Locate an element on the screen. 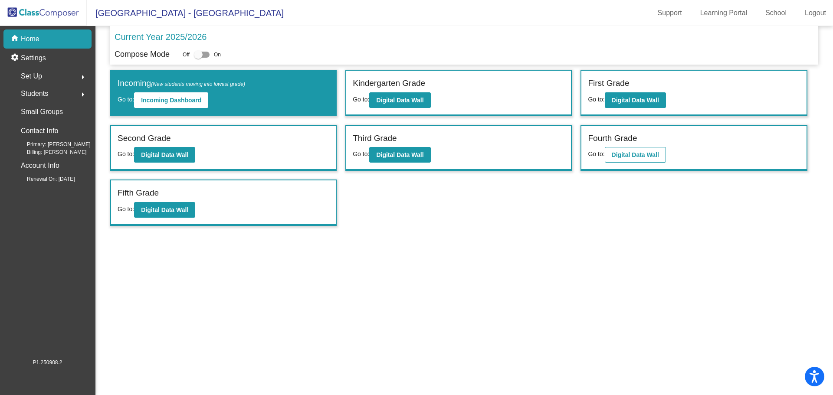 Image resolution: width=833 pixels, height=395 pixels. p: Compose Mode is located at coordinates (142, 54).